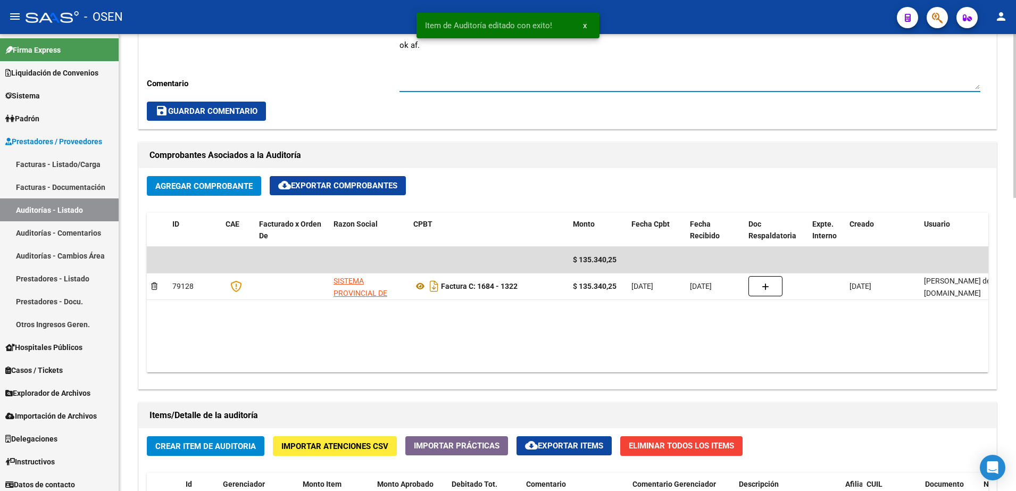 The width and height of the screenshot is (1016, 491). Describe the element at coordinates (335, 446) in the screenshot. I see `span: Importar Atenciones CSV` at that location.